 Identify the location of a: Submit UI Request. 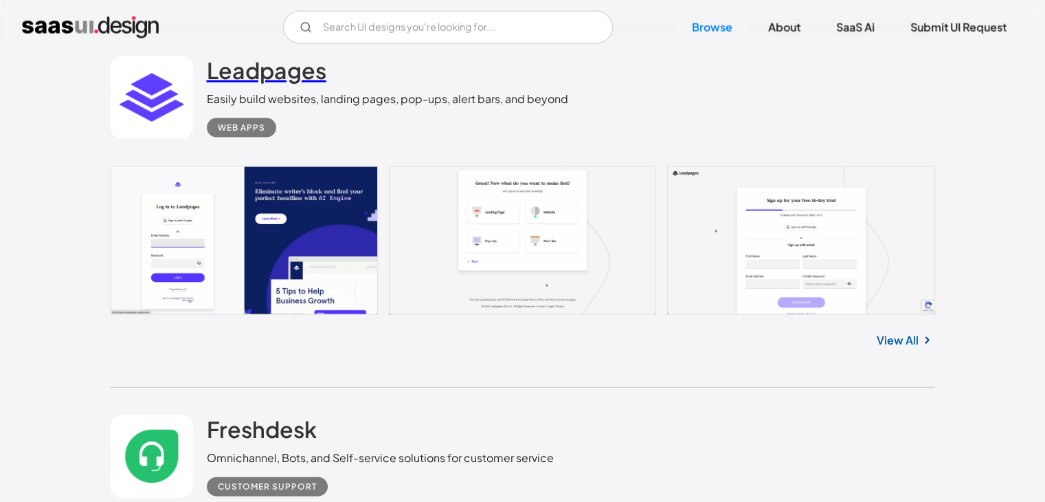
(959, 27).